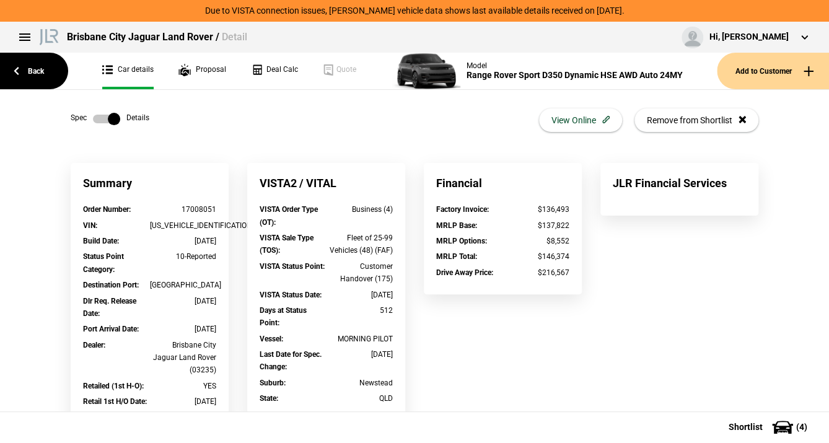 The height and width of the screenshot is (443, 829). I want to click on div: Brisbane City Jaguar Land Rover (03235), so click(183, 357).